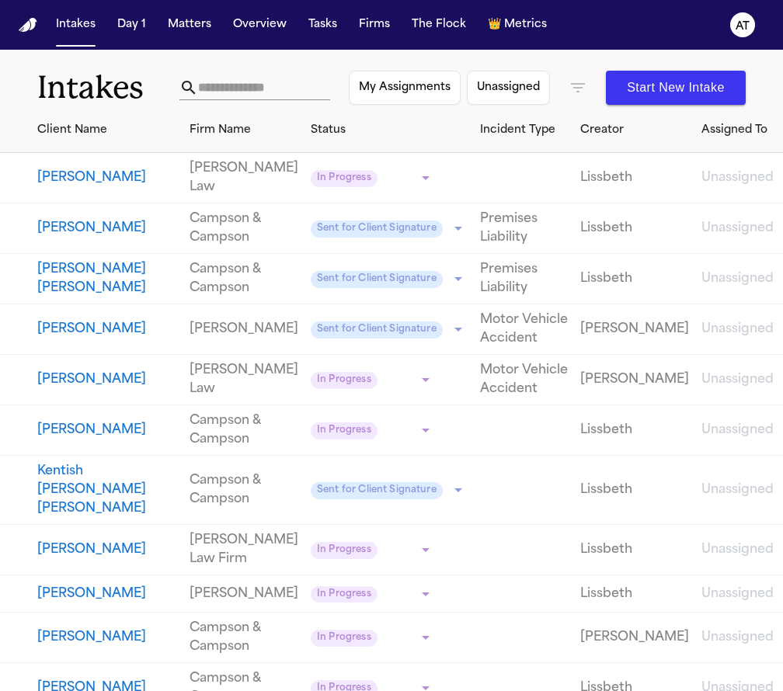 The height and width of the screenshot is (691, 783). I want to click on button: View details for Desarai Kinnemore, so click(107, 178).